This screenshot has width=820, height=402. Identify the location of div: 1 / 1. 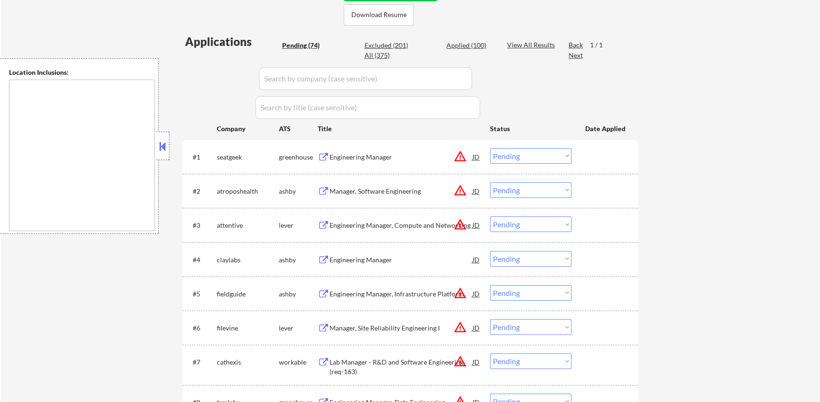
(601, 45).